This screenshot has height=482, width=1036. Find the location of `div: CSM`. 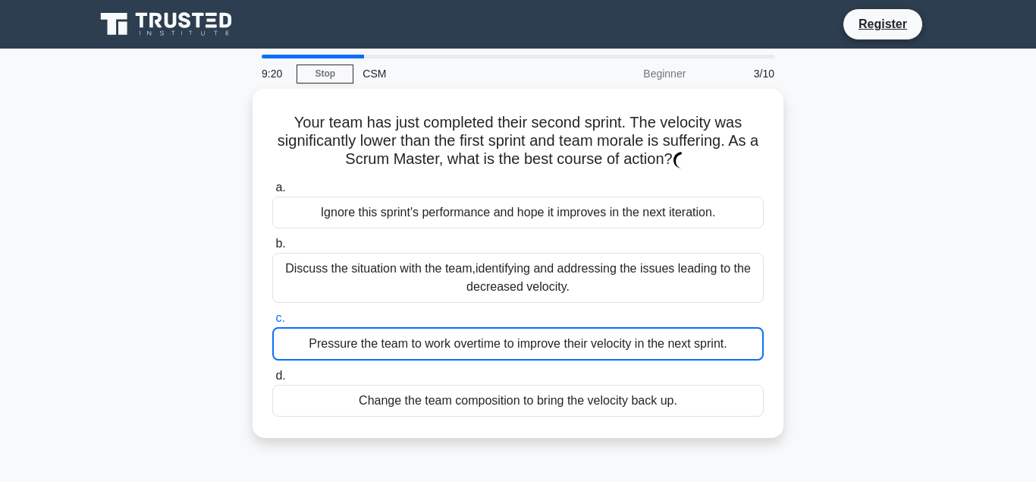

div: CSM is located at coordinates (457, 74).